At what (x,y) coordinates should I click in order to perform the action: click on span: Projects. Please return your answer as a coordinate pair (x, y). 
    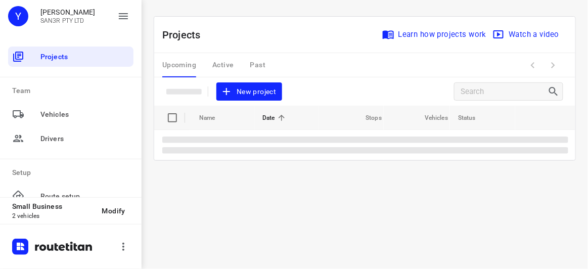
    Looking at the image, I should click on (85, 57).